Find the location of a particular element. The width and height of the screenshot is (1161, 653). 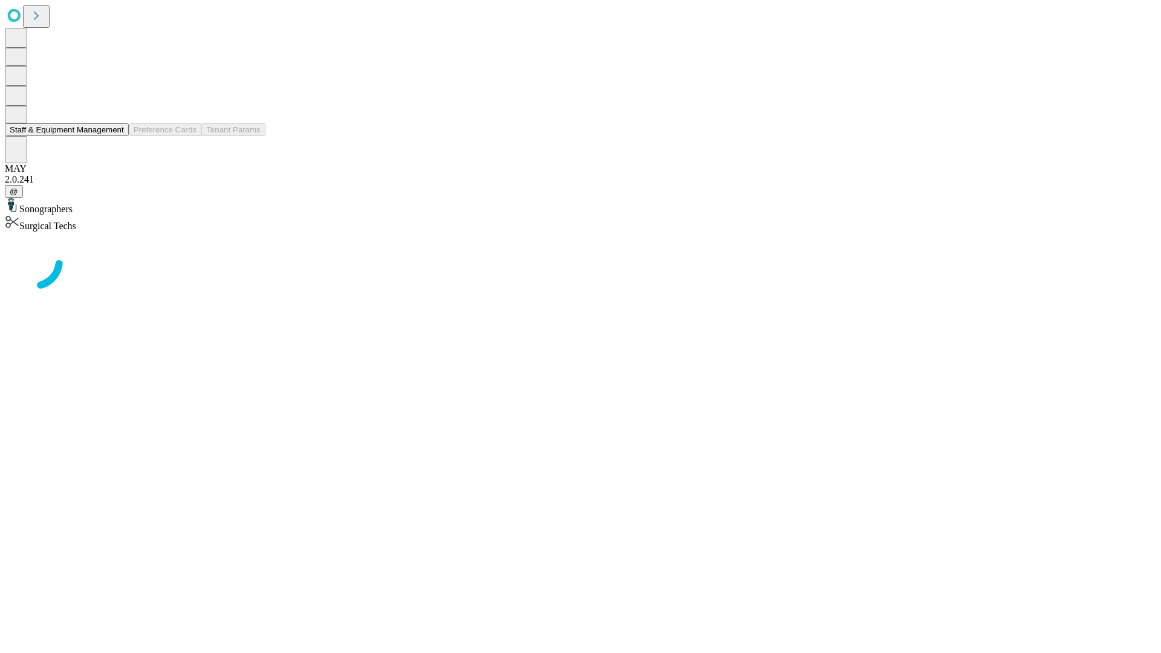

button: Staff & Equipment Management is located at coordinates (67, 129).